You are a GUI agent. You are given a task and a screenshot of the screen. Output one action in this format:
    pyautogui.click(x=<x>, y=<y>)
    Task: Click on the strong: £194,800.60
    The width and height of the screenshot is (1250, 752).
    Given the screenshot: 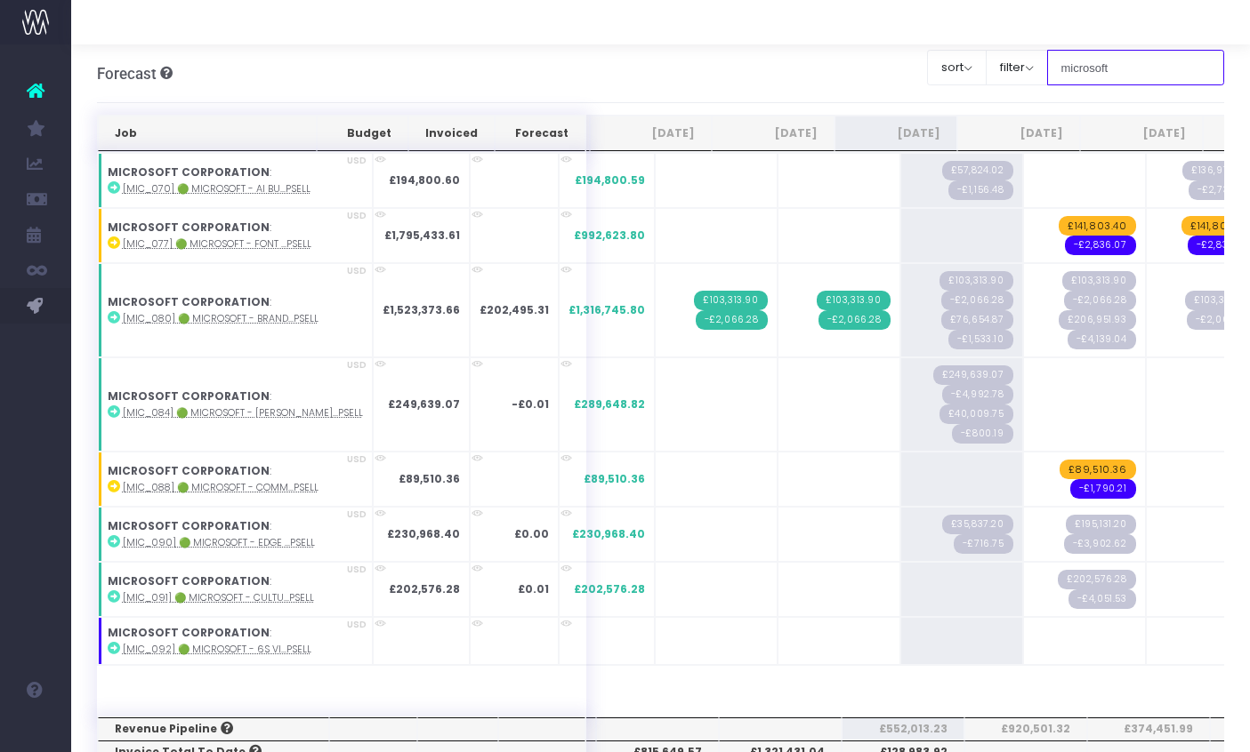 What is the action you would take?
    pyautogui.click(x=424, y=180)
    